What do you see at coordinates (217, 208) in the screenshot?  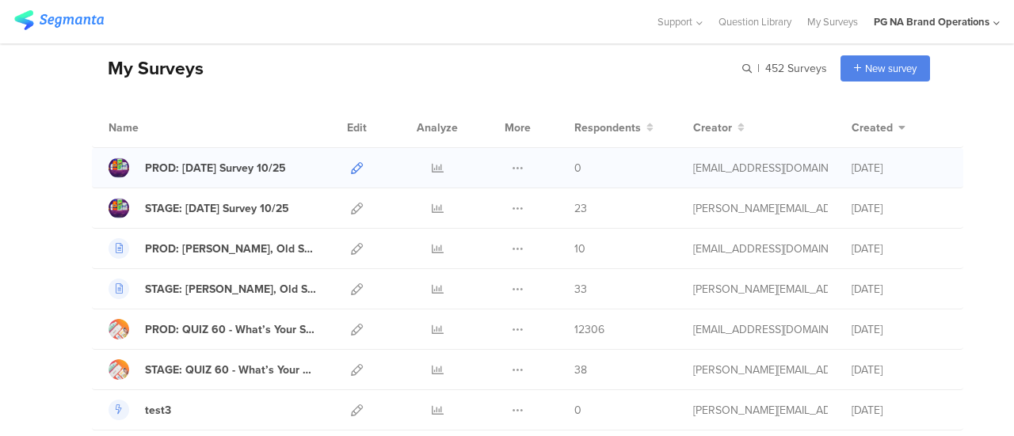 I see `div: STAGE: Diwali Survey 10/25` at bounding box center [217, 208].